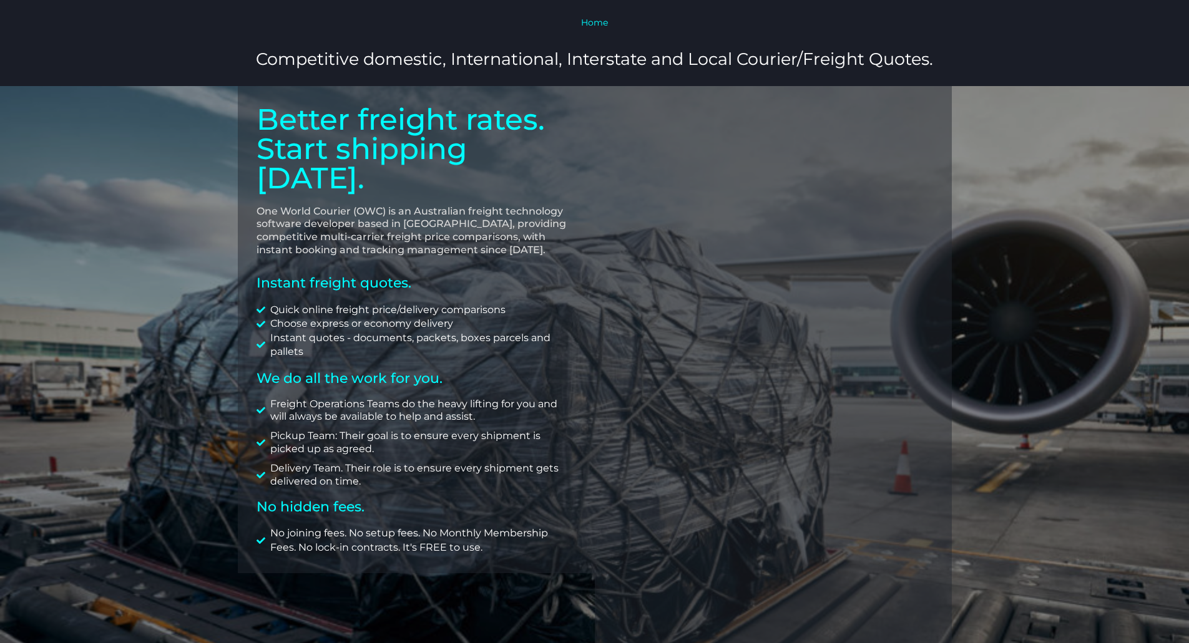 The height and width of the screenshot is (643, 1189). I want to click on span: No joining fees. No setup fees. No Monthly Membership Fees. No lock-in contracts. It's FREE to use., so click(421, 540).